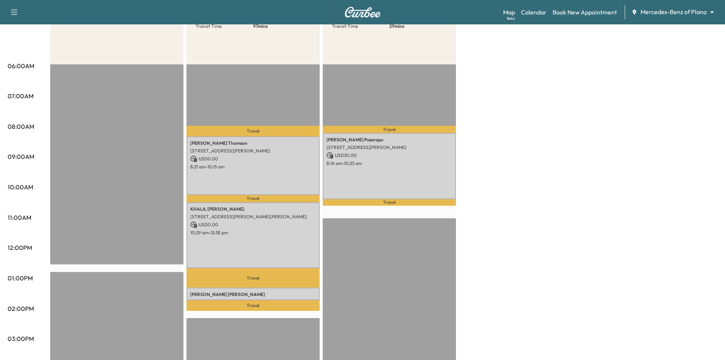 The width and height of the screenshot is (725, 360). Describe the element at coordinates (20, 187) in the screenshot. I see `p: 10:00AM` at that location.